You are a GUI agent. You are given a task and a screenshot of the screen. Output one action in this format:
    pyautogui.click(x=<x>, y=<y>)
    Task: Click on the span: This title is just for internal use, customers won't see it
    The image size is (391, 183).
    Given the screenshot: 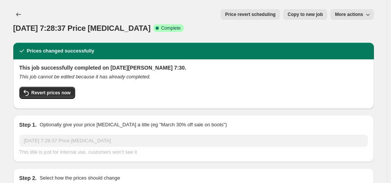 What is the action you would take?
    pyautogui.click(x=78, y=152)
    